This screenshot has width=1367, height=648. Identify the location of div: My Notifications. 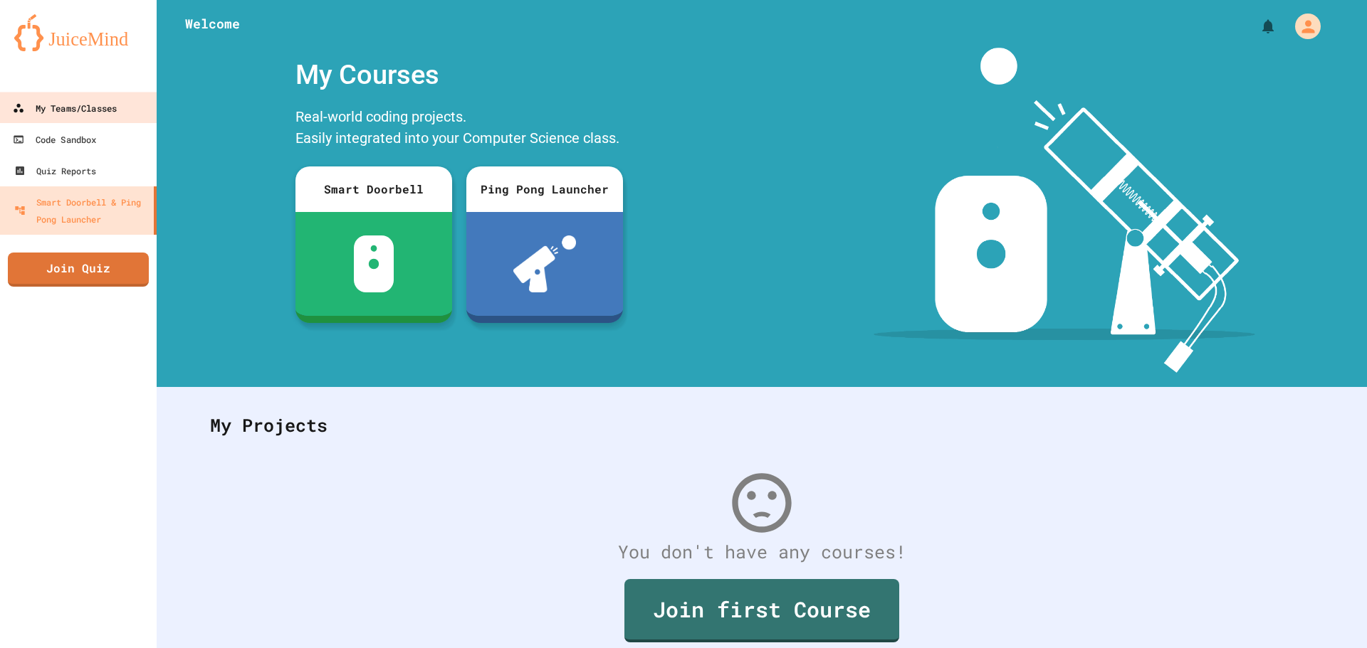
(1256, 26).